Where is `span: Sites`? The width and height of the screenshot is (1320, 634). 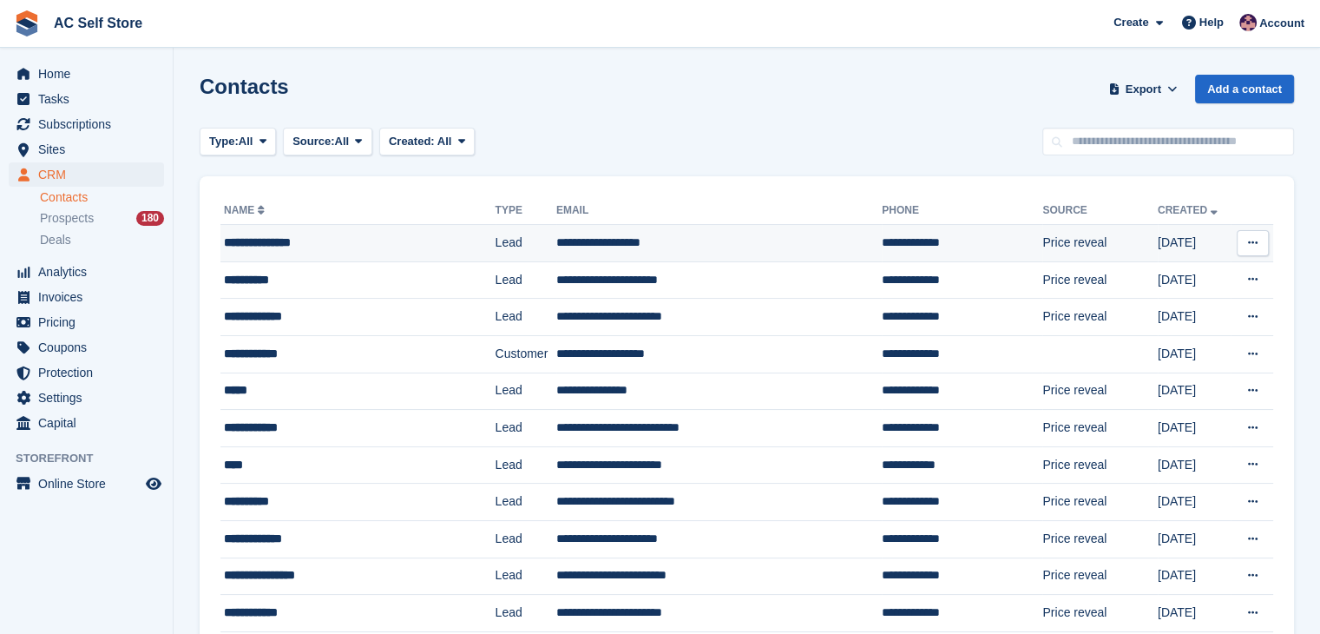 span: Sites is located at coordinates (90, 149).